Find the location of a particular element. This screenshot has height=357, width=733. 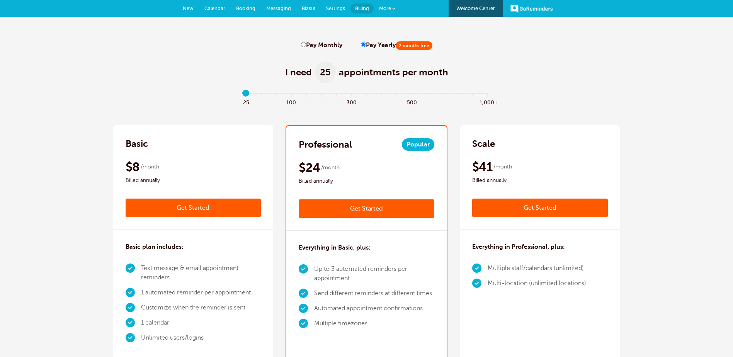

span: Blasts is located at coordinates (308, 8).